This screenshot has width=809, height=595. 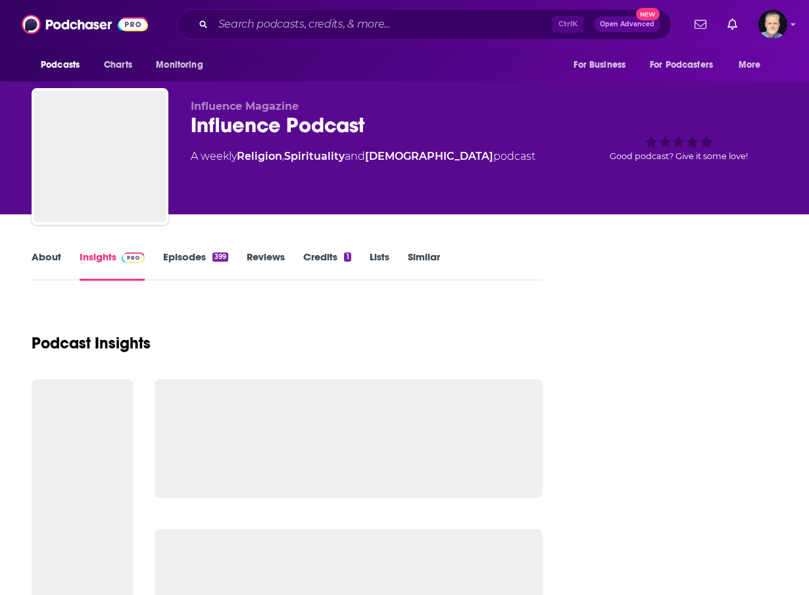 I want to click on span: Influence Magazine, so click(x=245, y=106).